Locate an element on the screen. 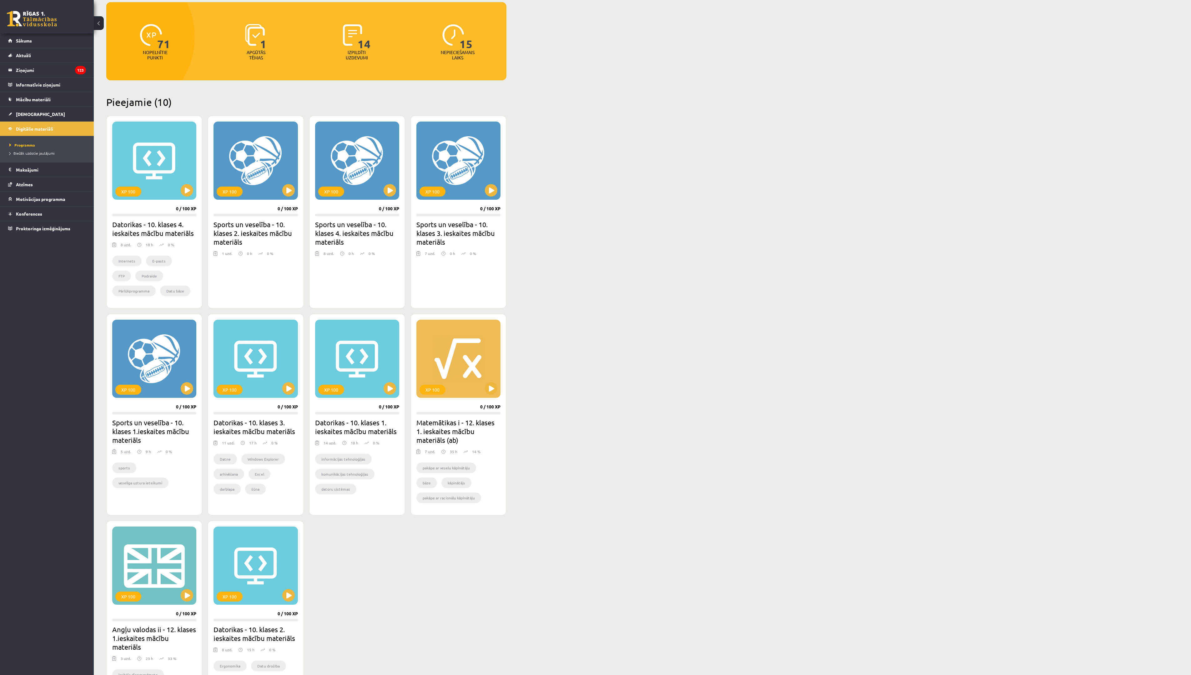 The image size is (1191, 675). span: Motivācijas programma is located at coordinates (41, 199).